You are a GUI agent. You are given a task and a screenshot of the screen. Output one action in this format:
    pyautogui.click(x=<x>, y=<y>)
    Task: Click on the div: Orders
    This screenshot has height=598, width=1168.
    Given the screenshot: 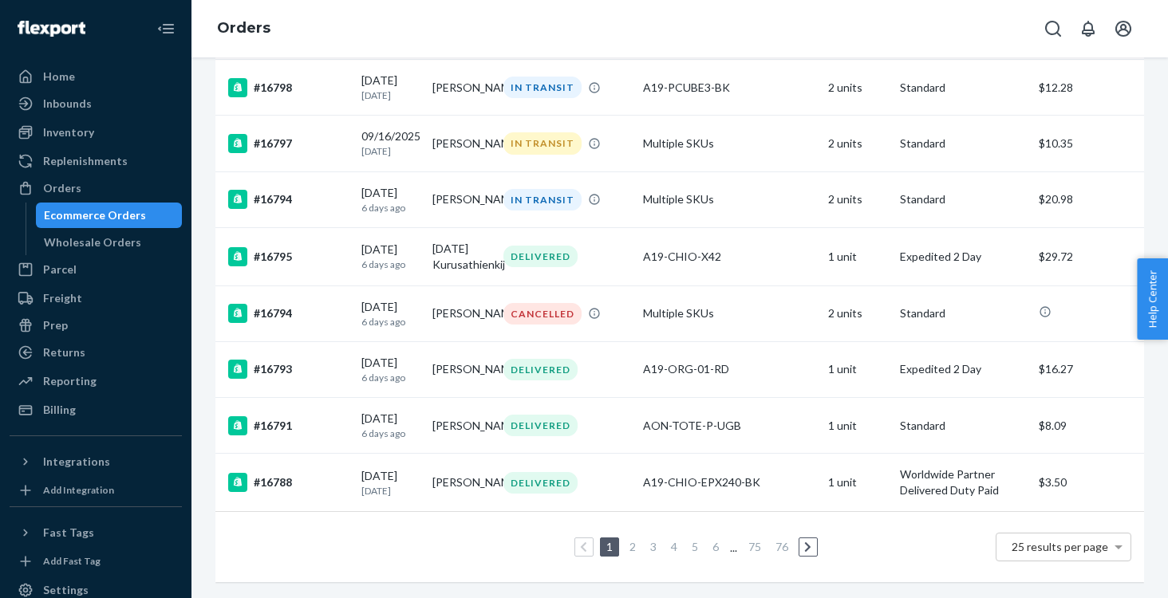 What is the action you would take?
    pyautogui.click(x=62, y=188)
    